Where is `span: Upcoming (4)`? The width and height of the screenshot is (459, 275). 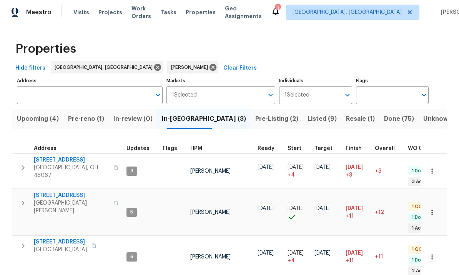
span: Upcoming (4) is located at coordinates (38, 119).